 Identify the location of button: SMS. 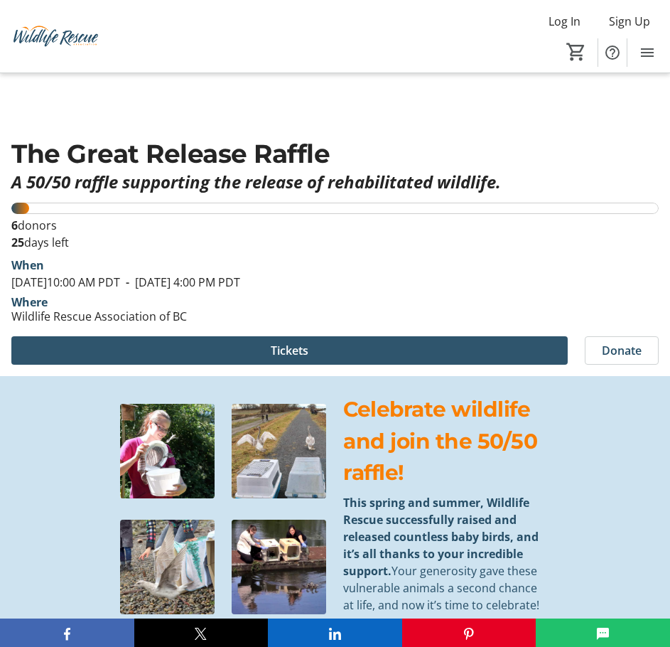
(603, 633).